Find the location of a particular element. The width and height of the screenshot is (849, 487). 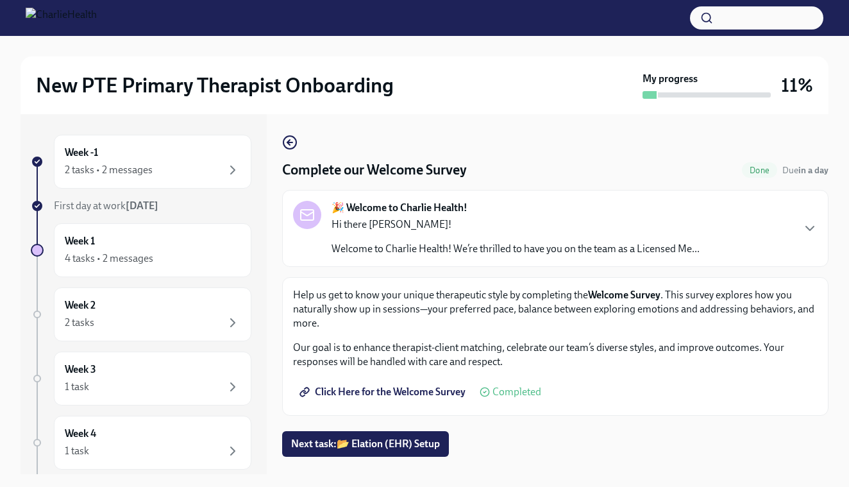

h6: Week 3 is located at coordinates (80, 369).